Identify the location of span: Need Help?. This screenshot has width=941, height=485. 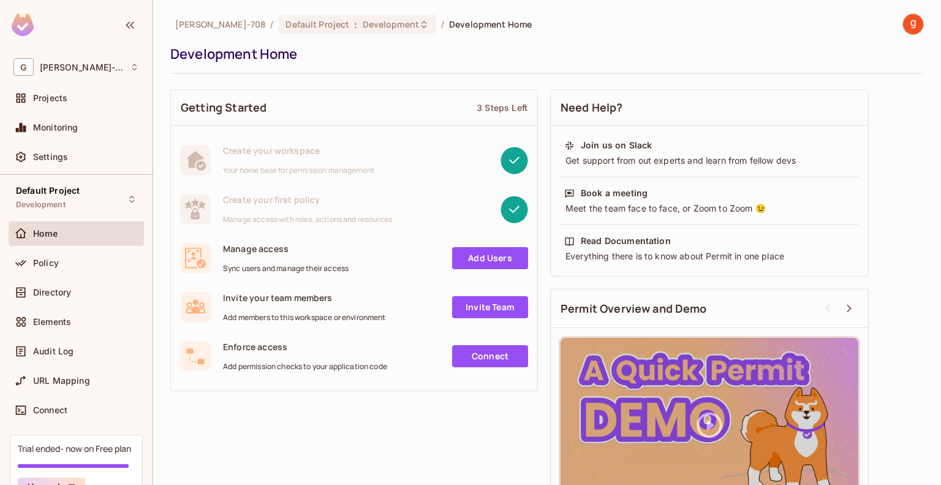
(592, 107).